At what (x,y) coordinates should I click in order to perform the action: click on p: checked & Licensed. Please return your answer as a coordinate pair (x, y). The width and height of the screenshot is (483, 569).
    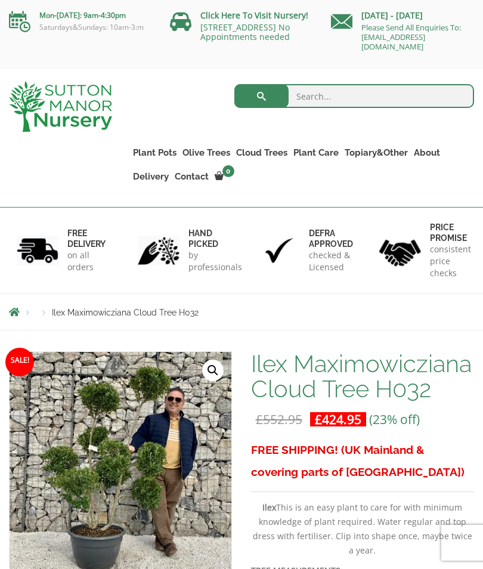
    Looking at the image, I should click on (331, 261).